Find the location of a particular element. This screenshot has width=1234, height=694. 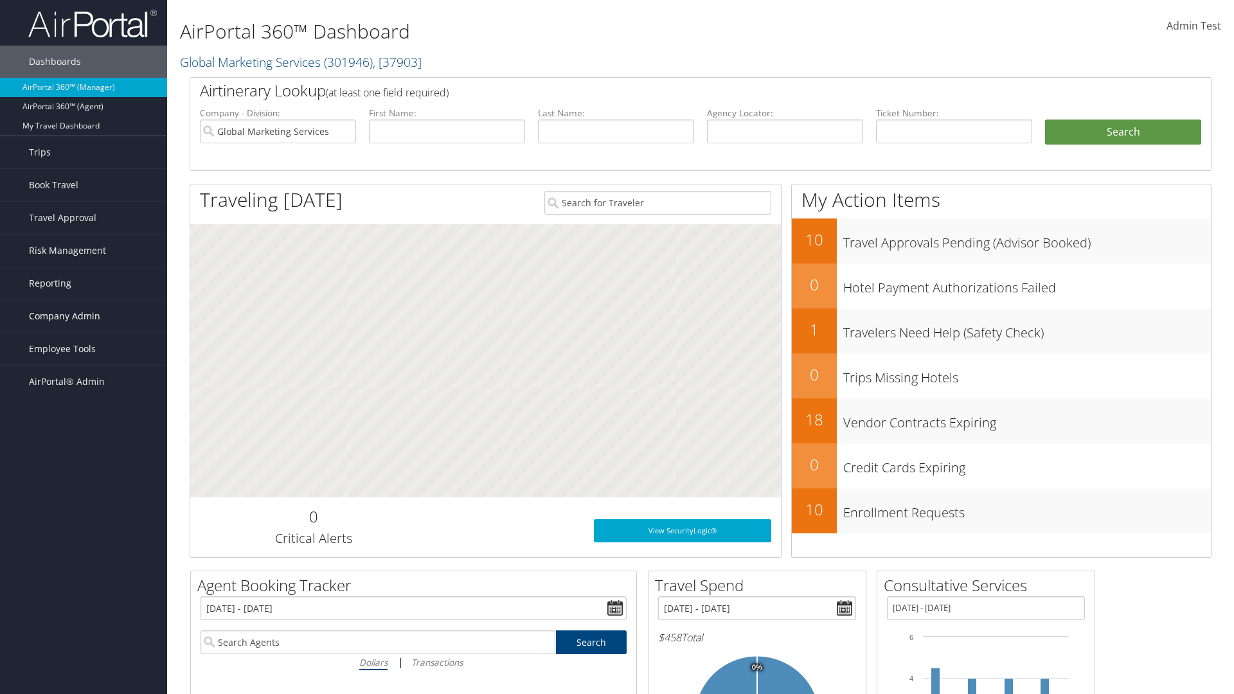

span: AirPortal® Admin is located at coordinates (67, 382).